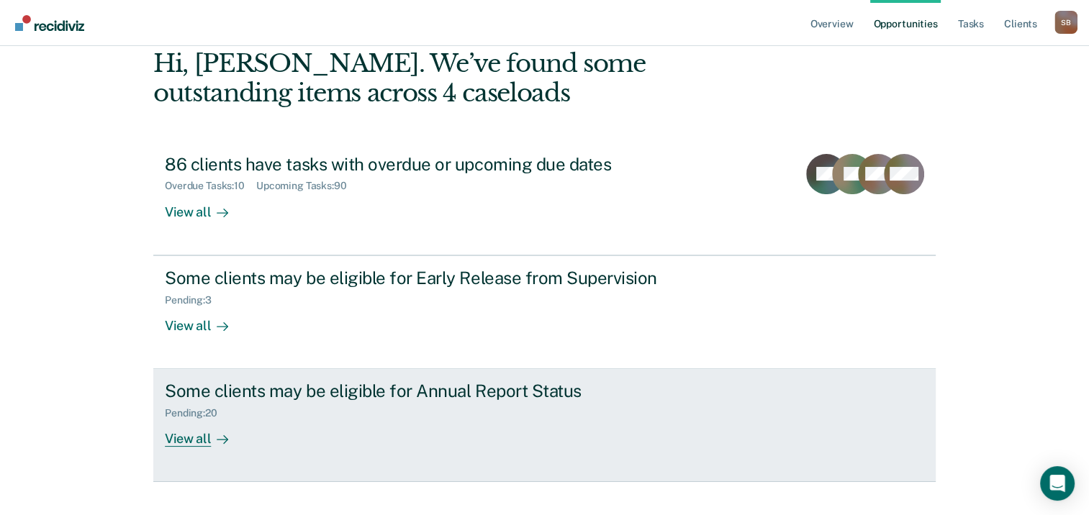  I want to click on div: Upcoming Tasks : 90, so click(307, 186).